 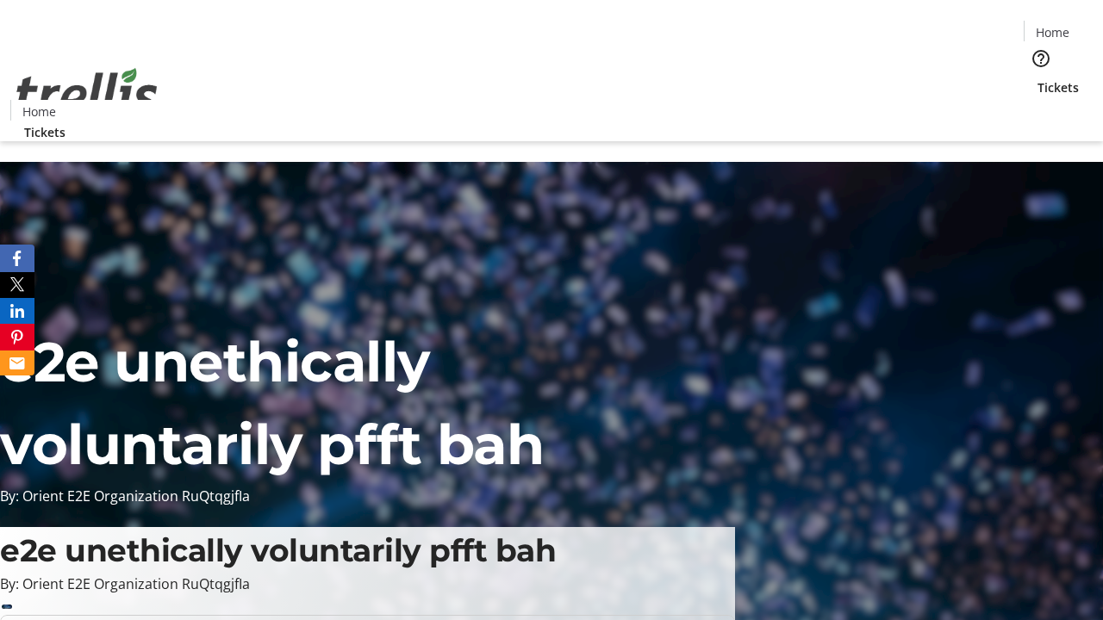 What do you see at coordinates (1041, 114) in the screenshot?
I see `button: Cart` at bounding box center [1041, 114].